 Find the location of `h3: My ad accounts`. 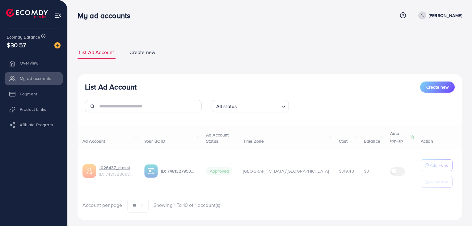

h3: My ad accounts is located at coordinates (106, 15).